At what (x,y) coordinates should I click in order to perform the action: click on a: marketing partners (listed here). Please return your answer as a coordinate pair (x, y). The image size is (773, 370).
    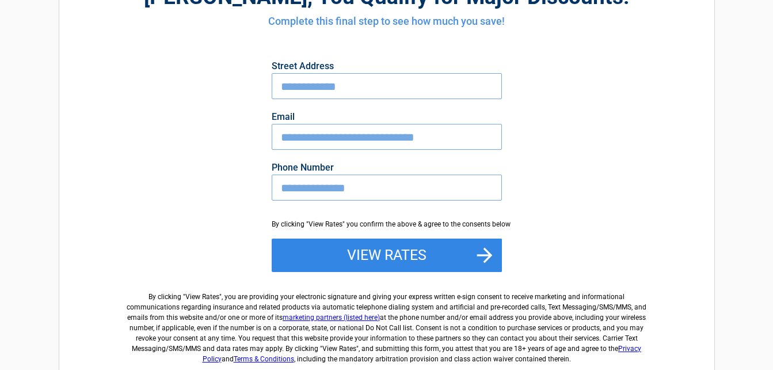
    Looking at the image, I should click on (331, 317).